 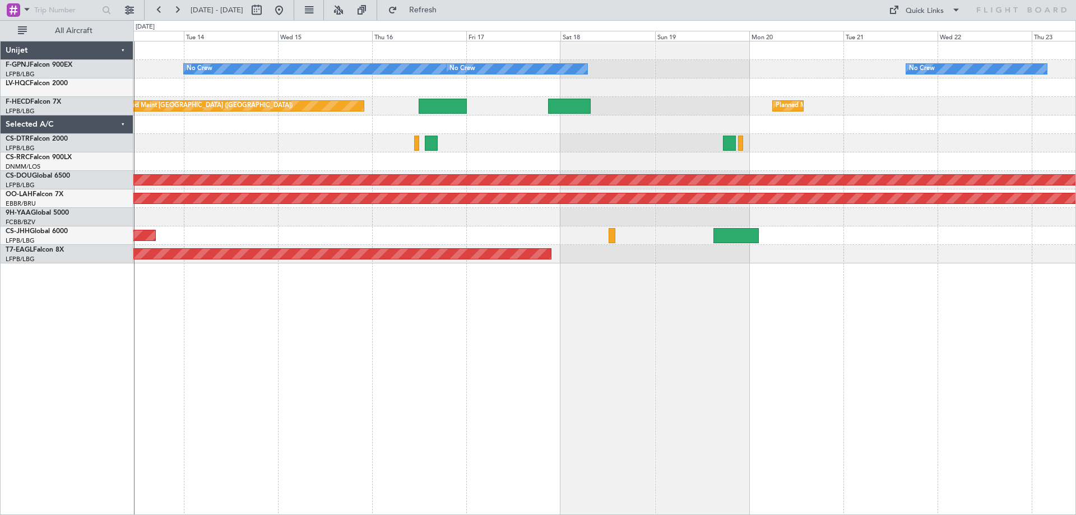 What do you see at coordinates (18, 102) in the screenshot?
I see `span: F-HECD` at bounding box center [18, 102].